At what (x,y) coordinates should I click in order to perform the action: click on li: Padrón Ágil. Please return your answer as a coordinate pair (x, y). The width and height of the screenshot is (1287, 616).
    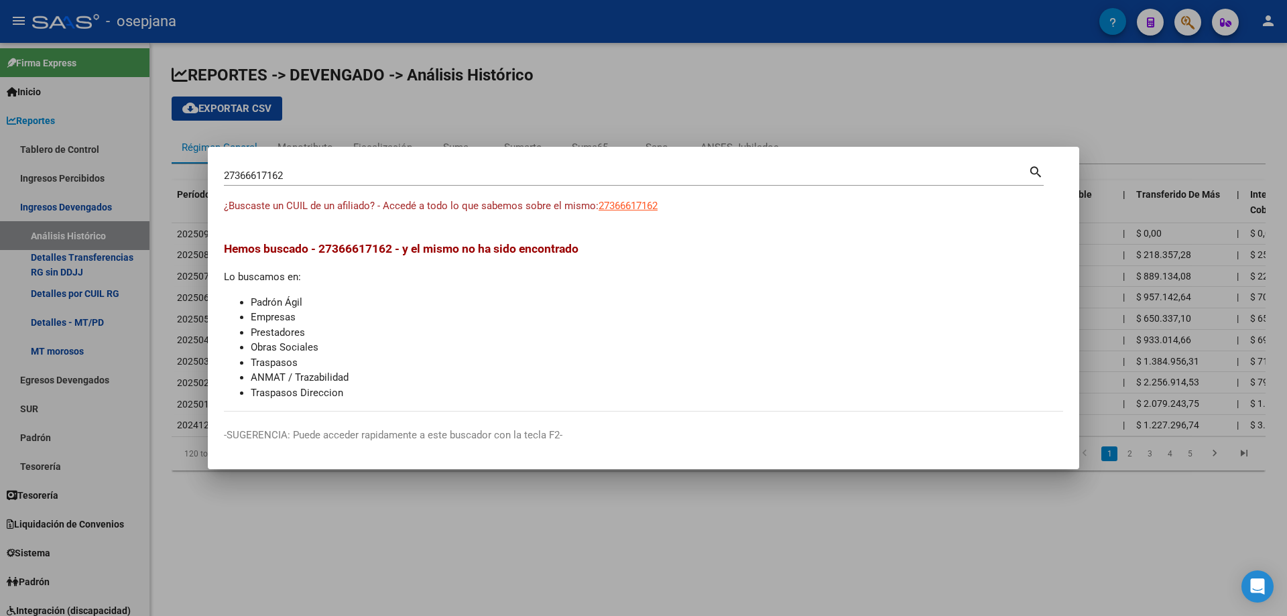
    Looking at the image, I should click on (657, 302).